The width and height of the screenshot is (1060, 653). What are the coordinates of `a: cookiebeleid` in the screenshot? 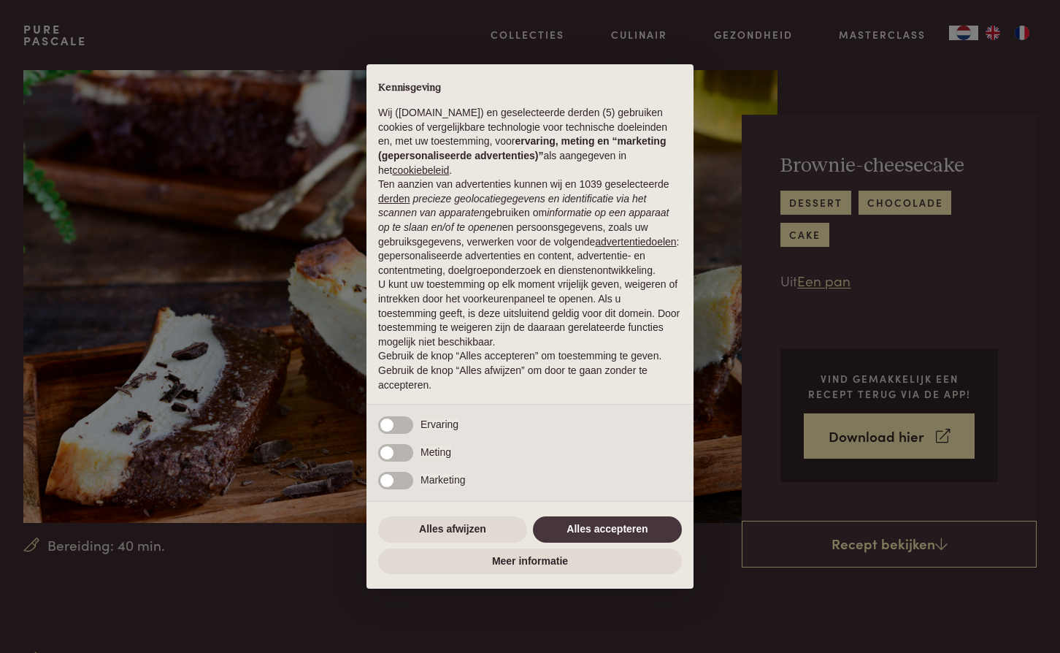 It's located at (420, 170).